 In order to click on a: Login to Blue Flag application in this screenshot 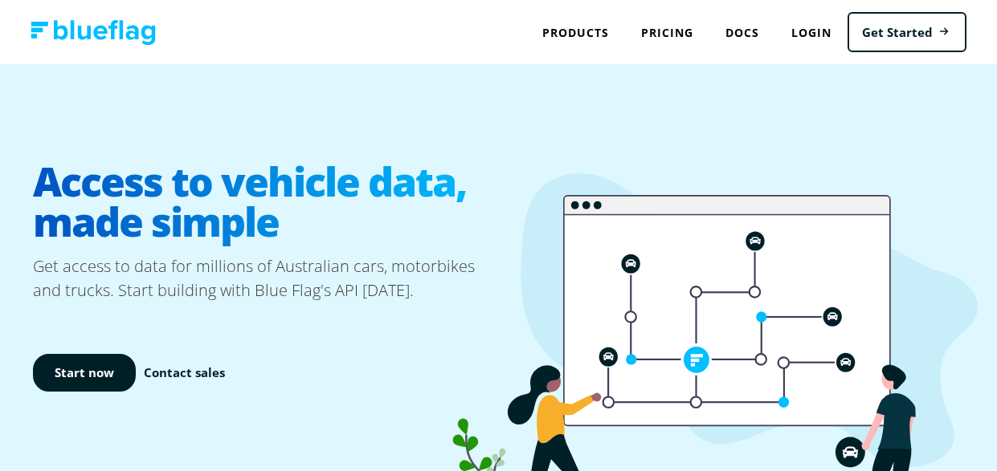, I will do `click(811, 32)`.